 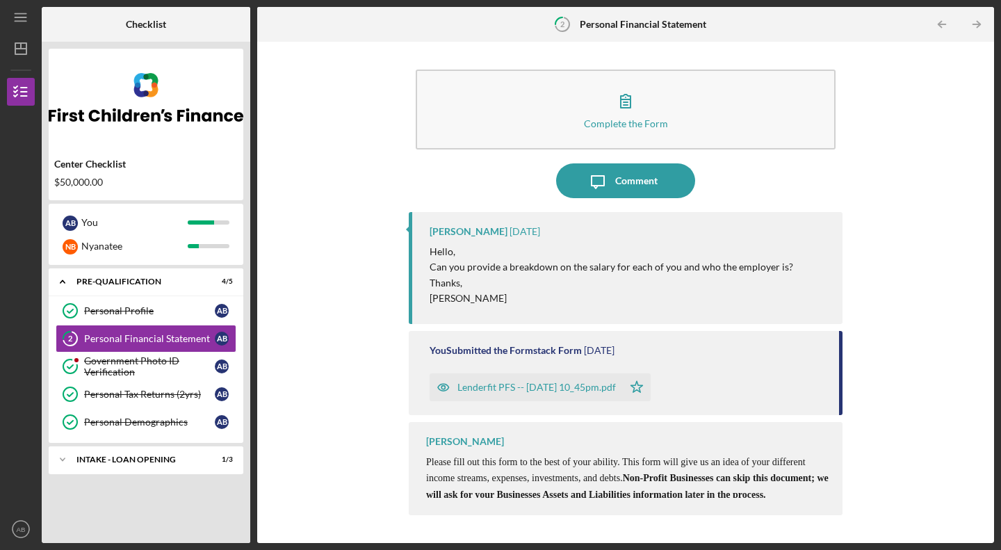 I want to click on p: Can you provide a breakdown on the salary for each of you and who the employer is?, so click(x=611, y=267).